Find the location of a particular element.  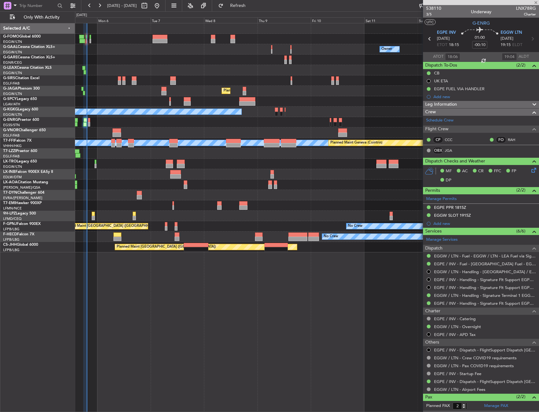

div: FO is located at coordinates (501, 140).